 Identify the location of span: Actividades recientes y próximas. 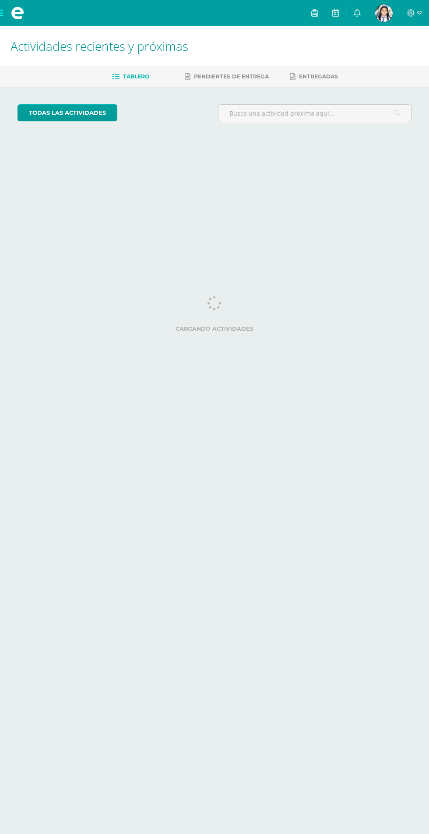
(99, 46).